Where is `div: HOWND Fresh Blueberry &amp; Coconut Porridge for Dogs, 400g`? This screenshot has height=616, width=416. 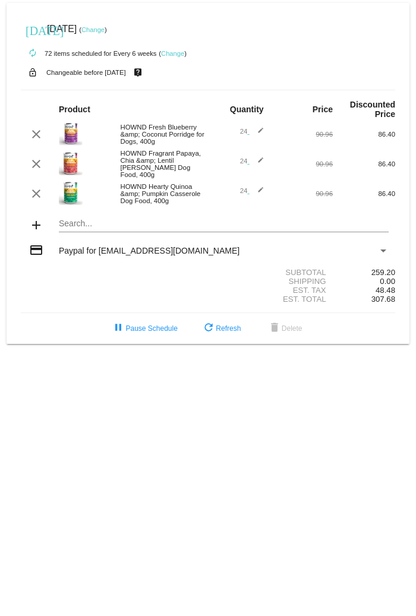
div: HOWND Fresh Blueberry &amp; Coconut Porridge for Dogs, 400g is located at coordinates (162, 134).